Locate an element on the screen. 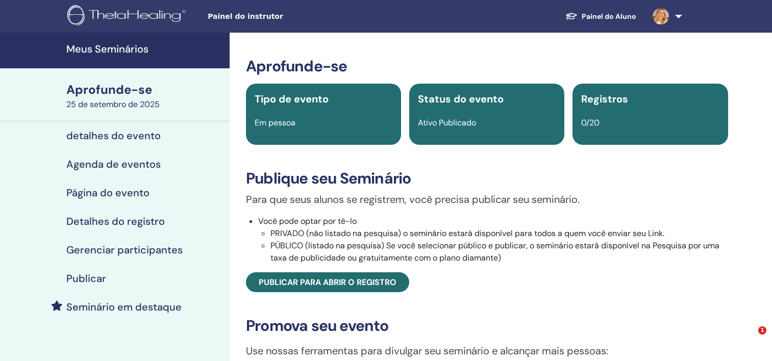 This screenshot has height=361, width=772. span: Em pessoa is located at coordinates (275, 122).